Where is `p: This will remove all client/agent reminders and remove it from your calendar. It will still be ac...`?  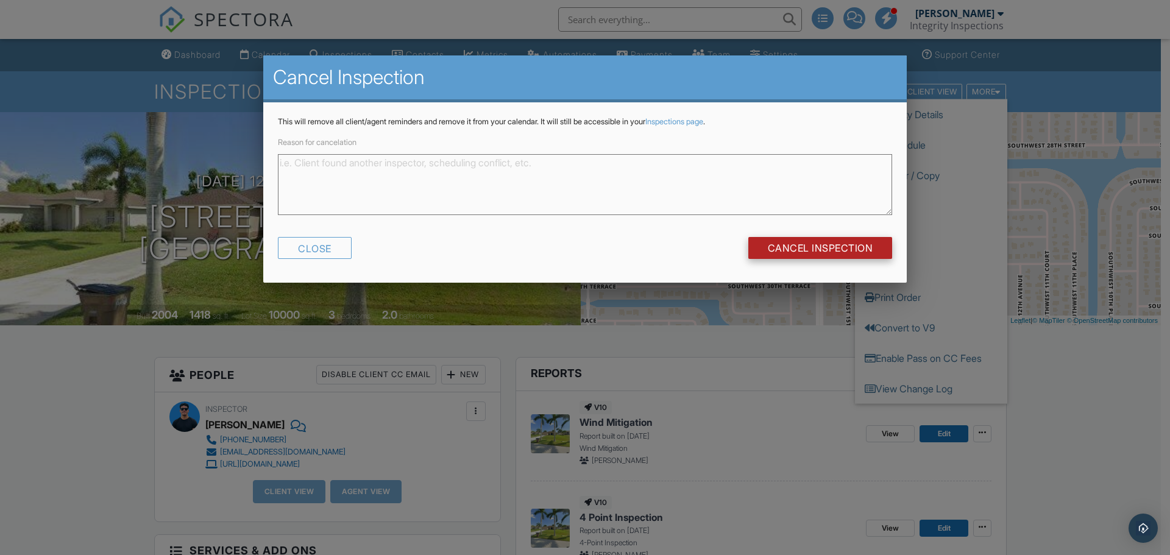 p: This will remove all client/agent reminders and remove it from your calendar. It will still be ac... is located at coordinates (585, 122).